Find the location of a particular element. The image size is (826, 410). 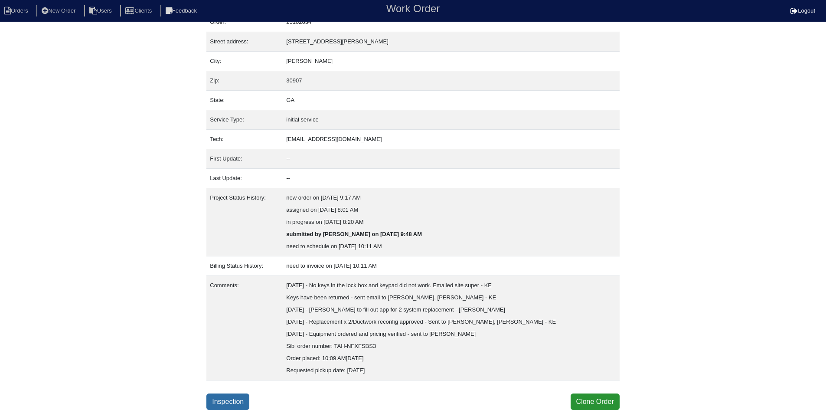

td: initial service is located at coordinates (451, 120).